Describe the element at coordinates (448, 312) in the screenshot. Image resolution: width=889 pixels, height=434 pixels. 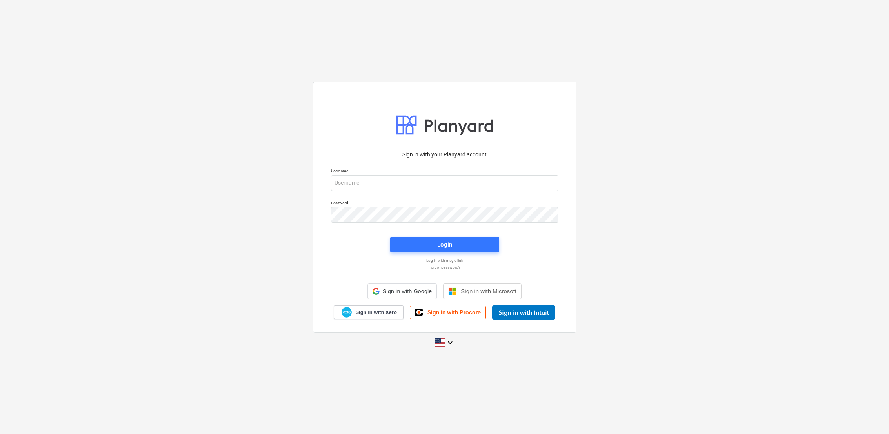
I see `a: Sign in with Procore` at that location.